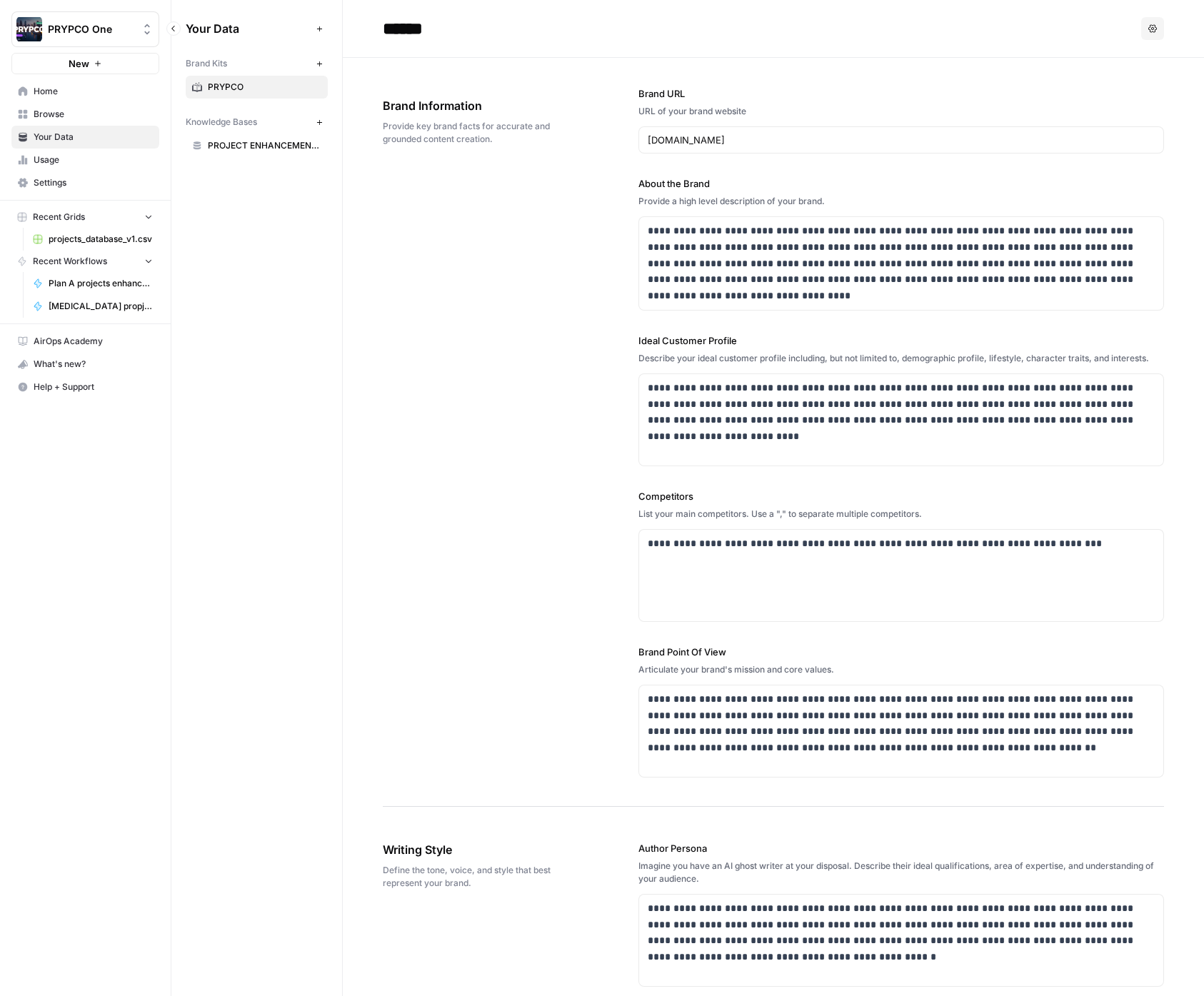 This screenshot has height=996, width=1204. I want to click on div: Describe your ideal customer profile including, but not limited to, demographic profile, lifestyl..., so click(901, 358).